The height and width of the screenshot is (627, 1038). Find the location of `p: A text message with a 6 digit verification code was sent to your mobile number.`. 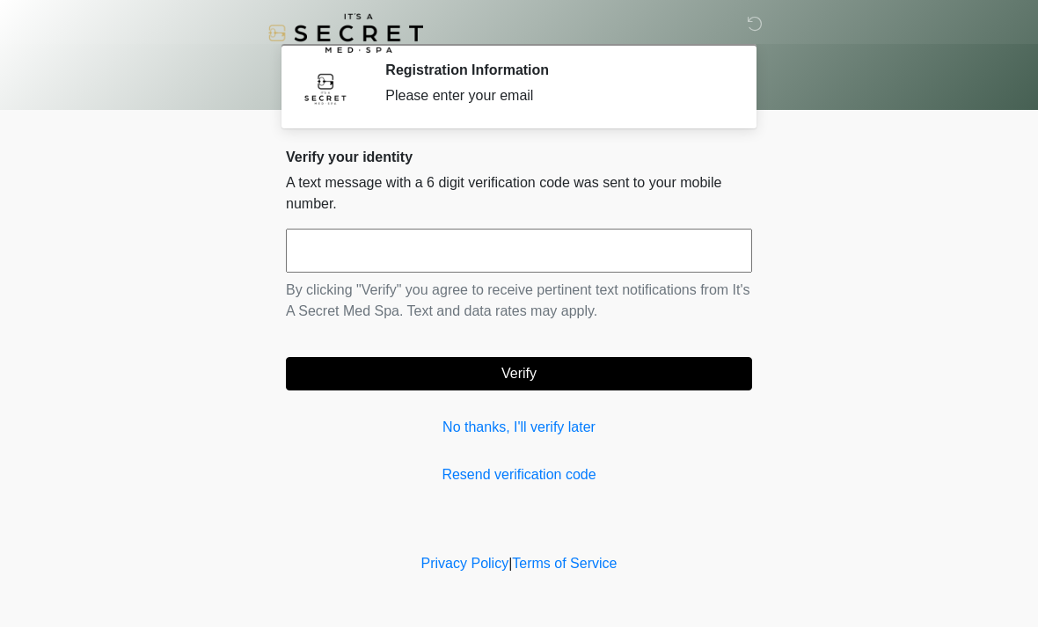

p: A text message with a 6 digit verification code was sent to your mobile number. is located at coordinates (519, 194).